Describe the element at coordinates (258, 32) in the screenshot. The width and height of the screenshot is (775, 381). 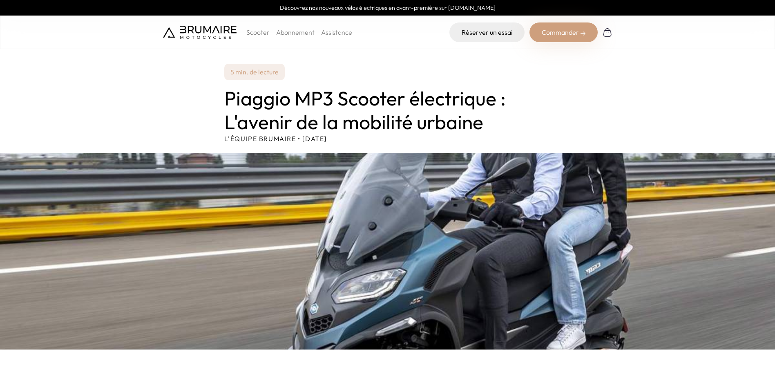
I see `p: Scooter` at that location.